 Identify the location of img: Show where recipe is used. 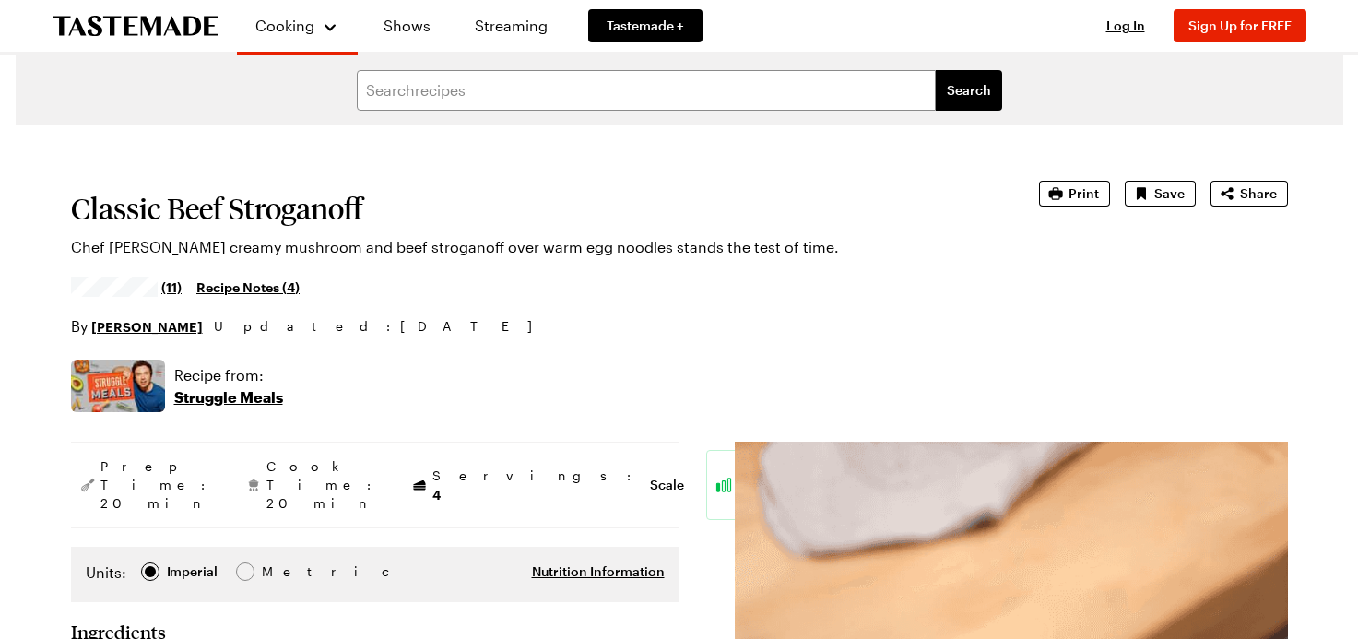
(118, 385).